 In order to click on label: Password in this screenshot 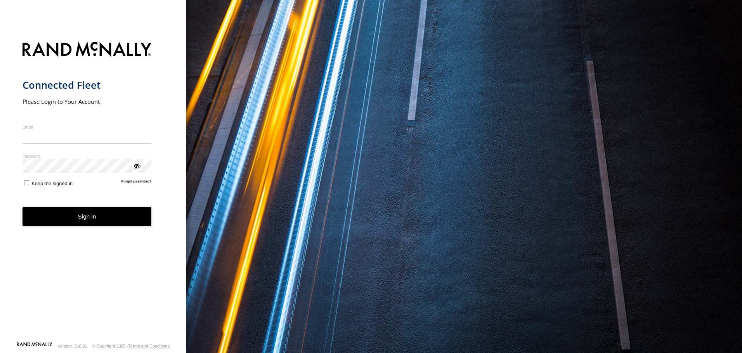, I will do `click(87, 156)`.